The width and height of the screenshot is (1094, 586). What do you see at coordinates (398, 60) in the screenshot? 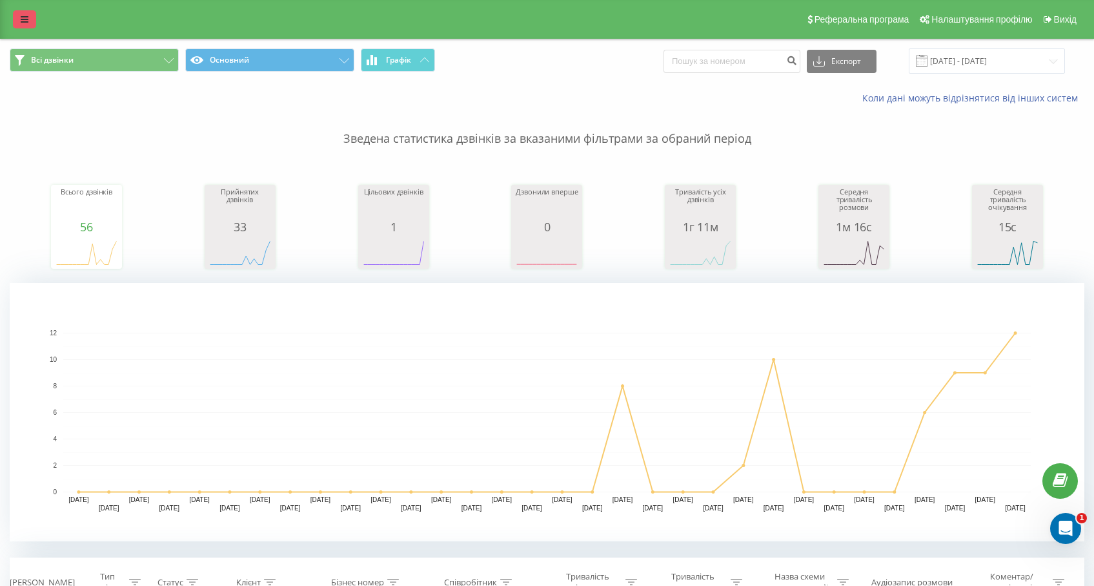
I see `span: Графік` at bounding box center [398, 60].